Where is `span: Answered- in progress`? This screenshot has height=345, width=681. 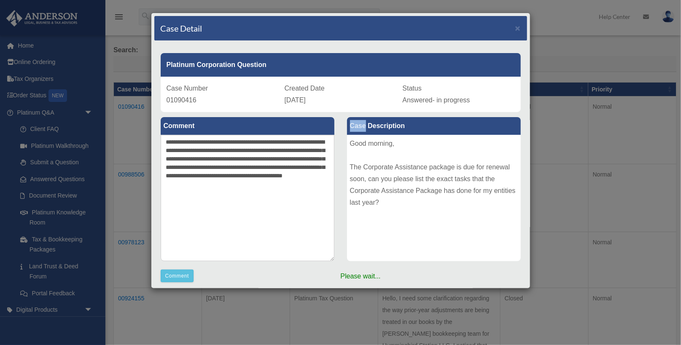 span: Answered- in progress is located at coordinates (436, 100).